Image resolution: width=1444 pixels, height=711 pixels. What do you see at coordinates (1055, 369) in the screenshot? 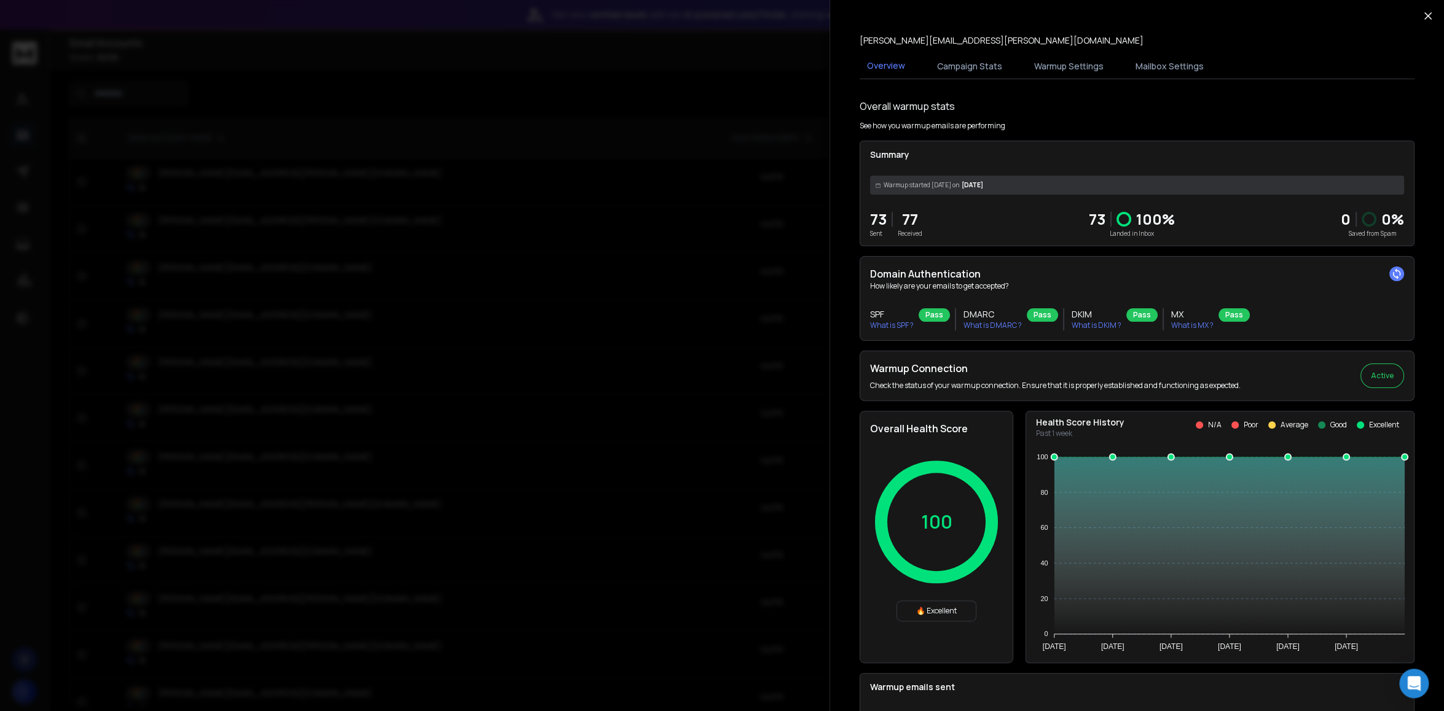
I see `h2: Warmup Connection` at bounding box center [1055, 369].